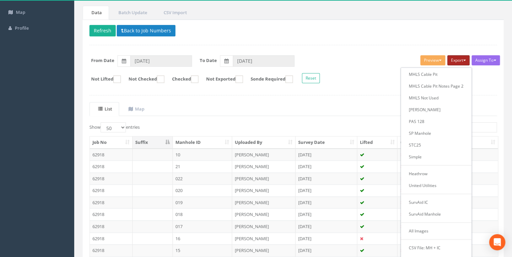 The height and width of the screenshot is (257, 512). Describe the element at coordinates (146, 31) in the screenshot. I see `button: Back to Job Numbers` at that location.